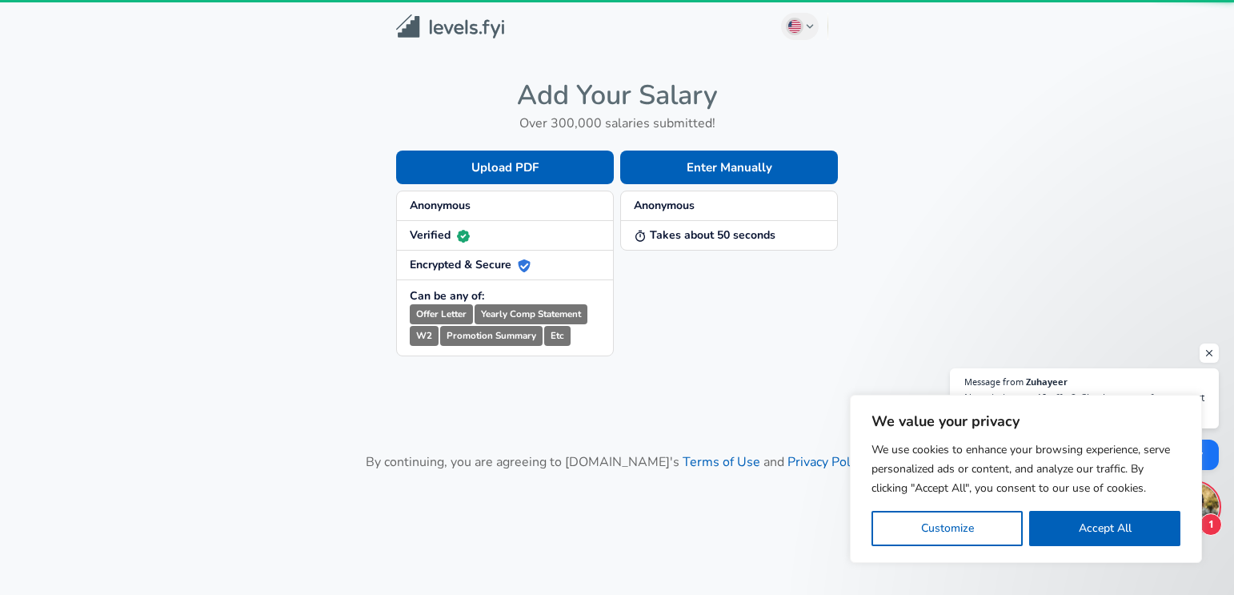 The image size is (1234, 595). Describe the element at coordinates (729, 167) in the screenshot. I see `button: Enter Manually` at that location.